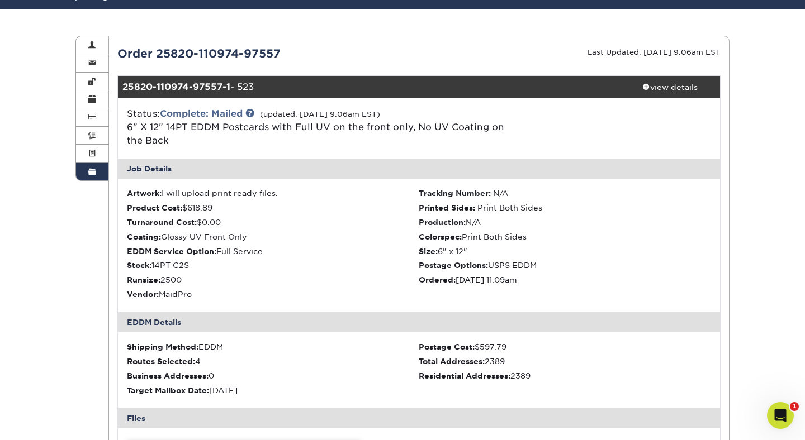 The height and width of the screenshot is (440, 805). What do you see at coordinates (264, 54) in the screenshot?
I see `div: Order 25820-110974-97557` at bounding box center [264, 54].